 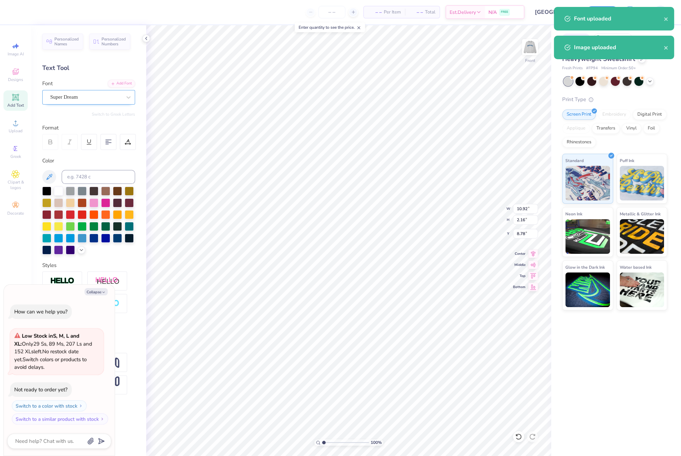 What do you see at coordinates (588, 183) in the screenshot?
I see `img: Standard` at bounding box center [588, 183].